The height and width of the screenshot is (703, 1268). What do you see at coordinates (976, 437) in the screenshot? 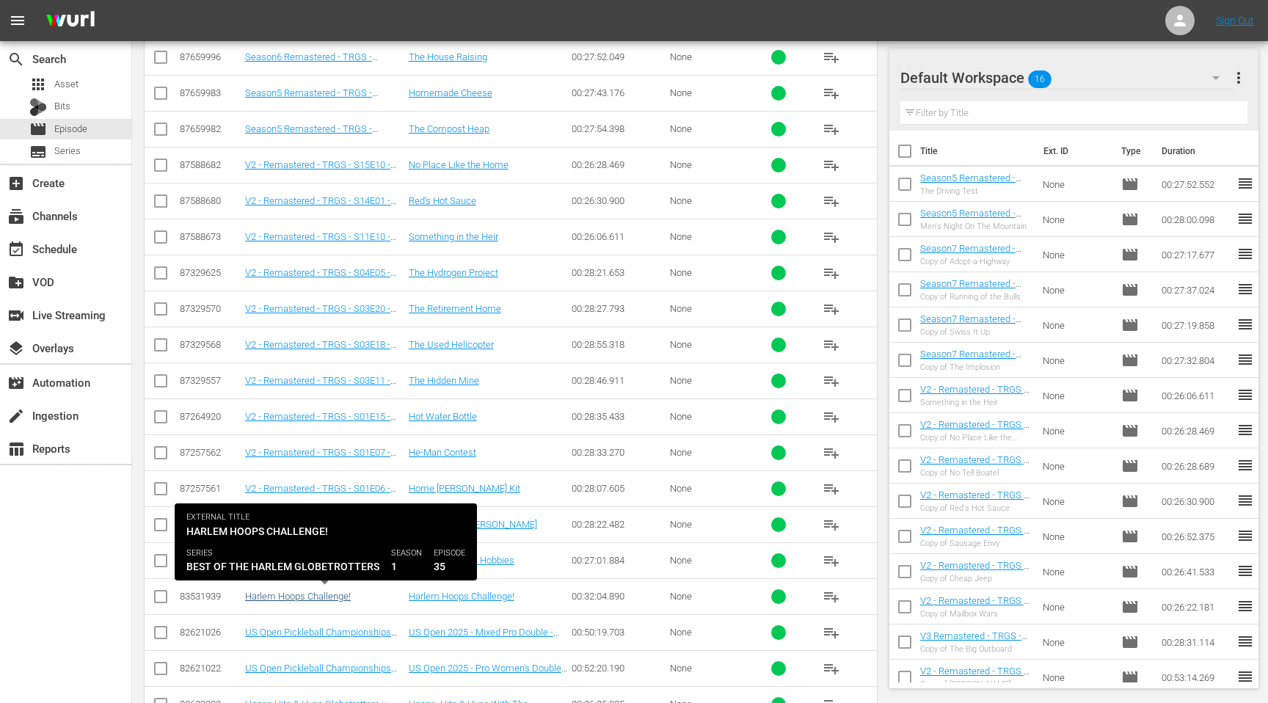
I see `div: Copy of No Place Like the Home` at bounding box center [976, 437].